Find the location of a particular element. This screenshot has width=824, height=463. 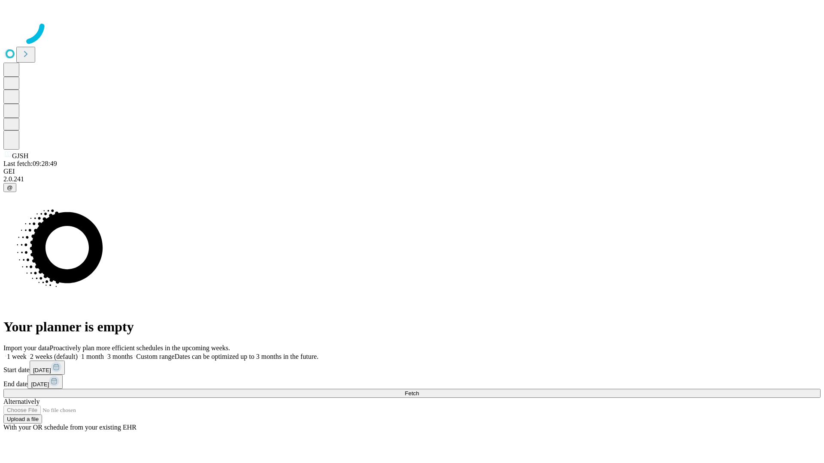

button: Upload a file is located at coordinates (23, 419).